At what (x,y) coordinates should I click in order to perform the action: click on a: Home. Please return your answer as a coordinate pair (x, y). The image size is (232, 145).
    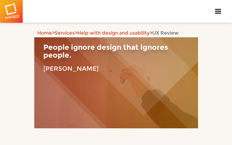
    Looking at the image, I should click on (44, 33).